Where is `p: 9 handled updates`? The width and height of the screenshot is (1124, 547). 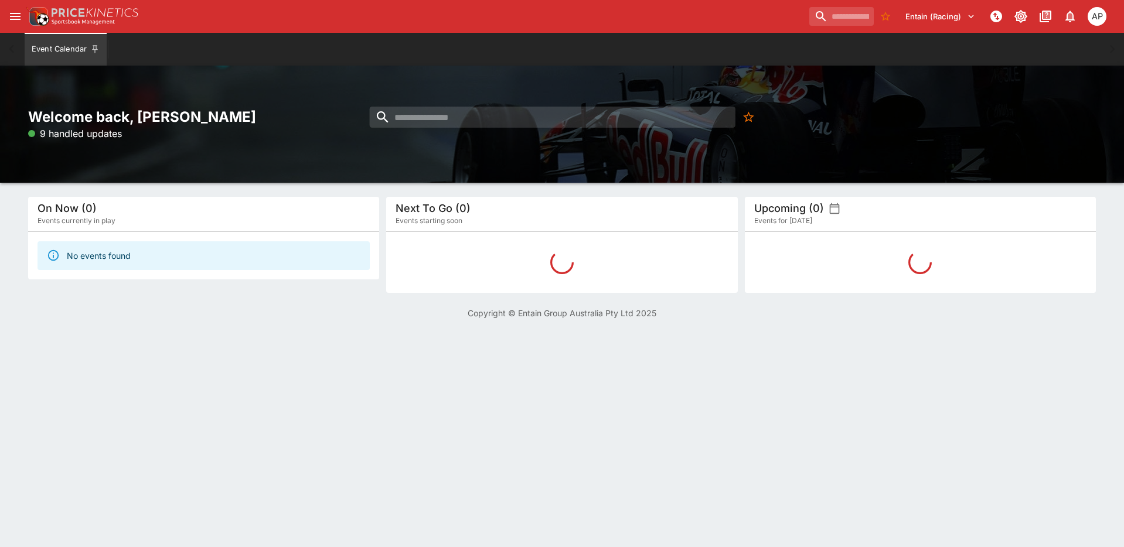
p: 9 handled updates is located at coordinates (75, 134).